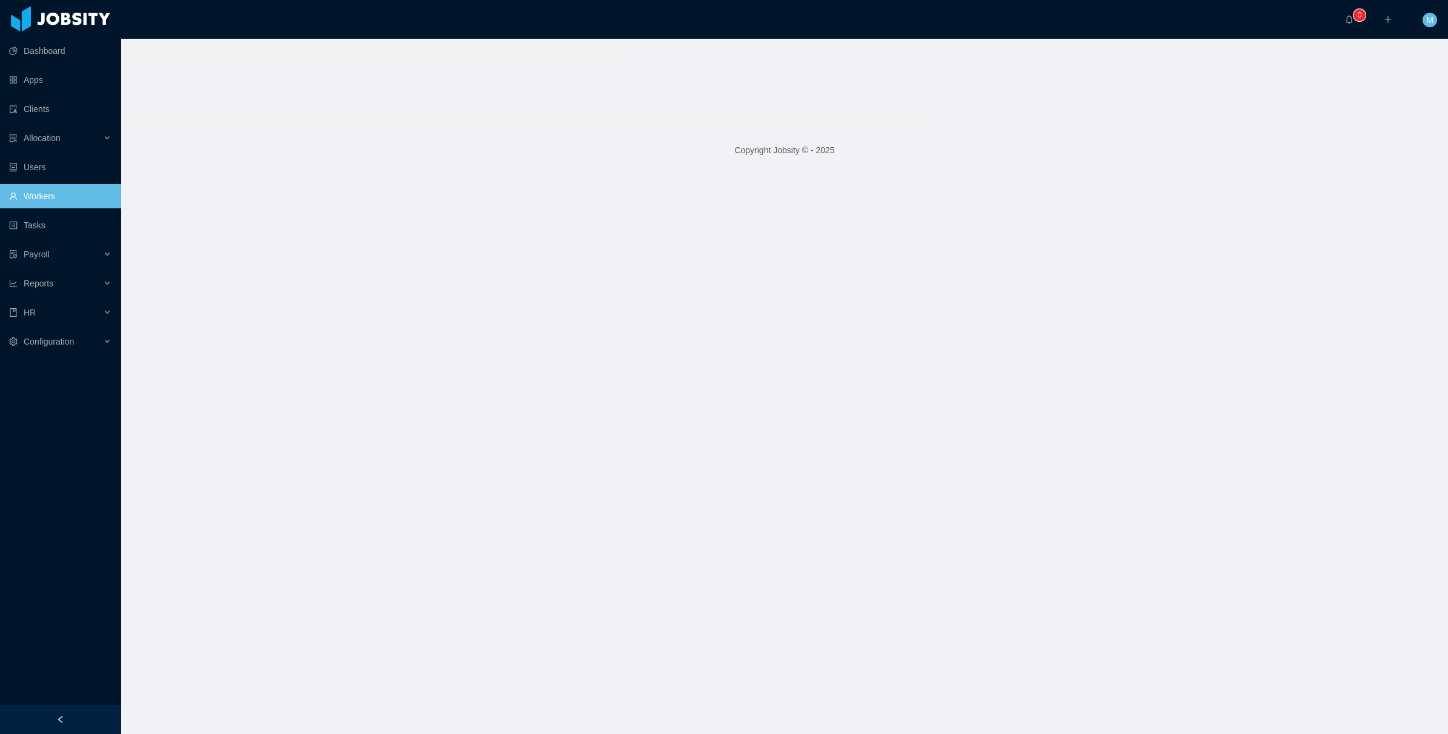  Describe the element at coordinates (1388, 19) in the screenshot. I see `i: icon: plus` at that location.